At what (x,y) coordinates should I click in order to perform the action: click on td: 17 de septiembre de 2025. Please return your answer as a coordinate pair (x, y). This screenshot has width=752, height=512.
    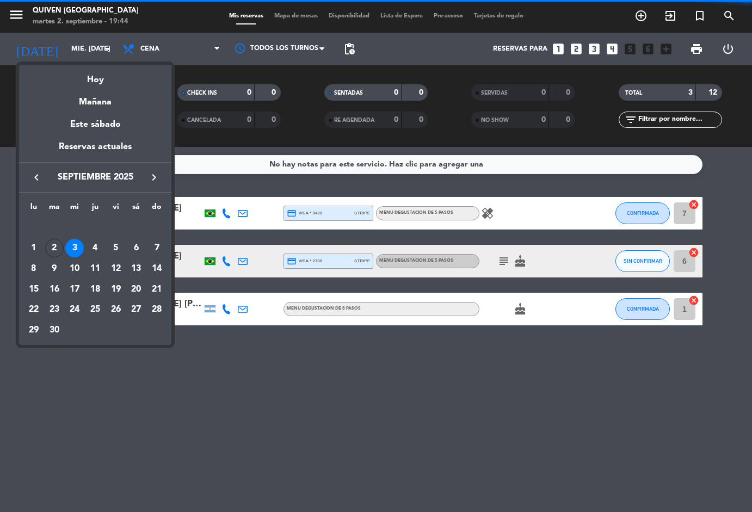
    Looking at the image, I should click on (75, 289).